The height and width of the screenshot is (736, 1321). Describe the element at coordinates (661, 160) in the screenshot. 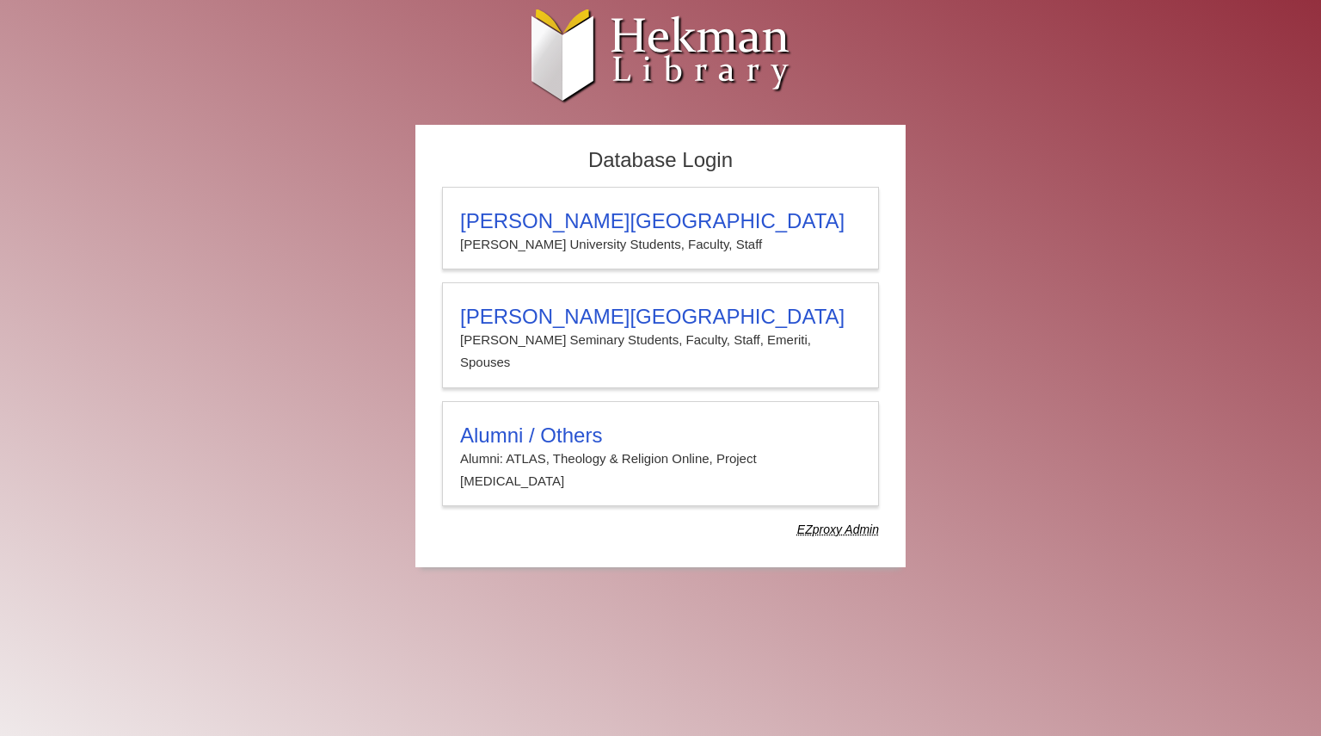

I see `h2: Database Login` at that location.